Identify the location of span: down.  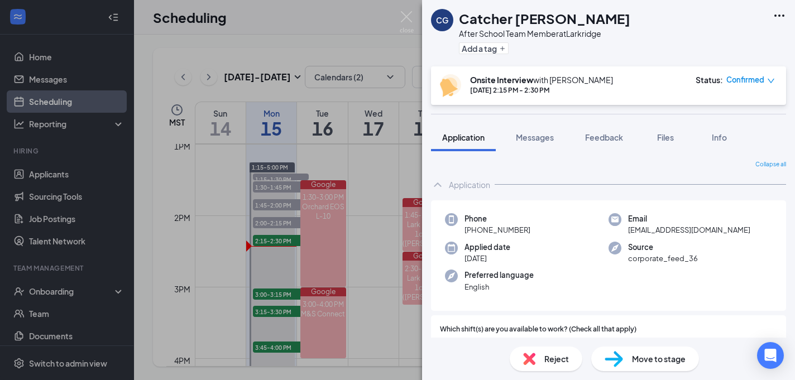
(771, 81).